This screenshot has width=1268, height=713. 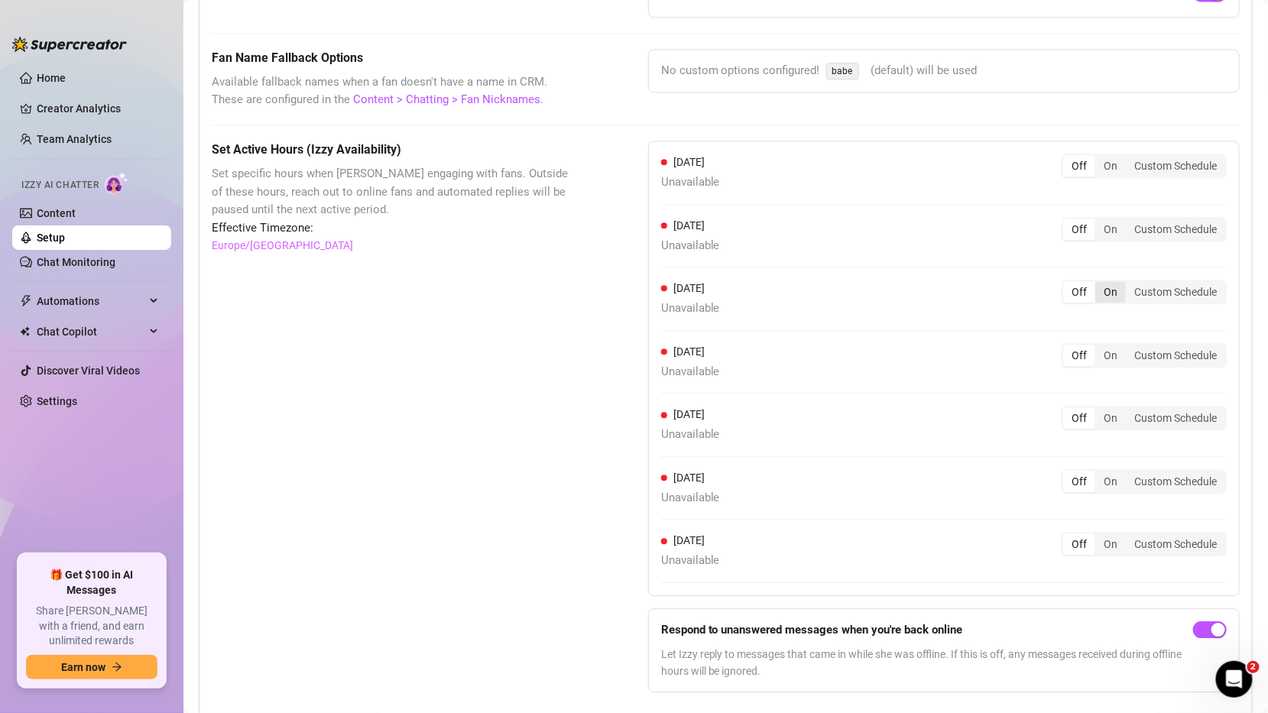 What do you see at coordinates (924, 663) in the screenshot?
I see `span: Let Izzy reply to messages that came in while she was offline. If this is off, any messages recei...` at bounding box center [924, 663].